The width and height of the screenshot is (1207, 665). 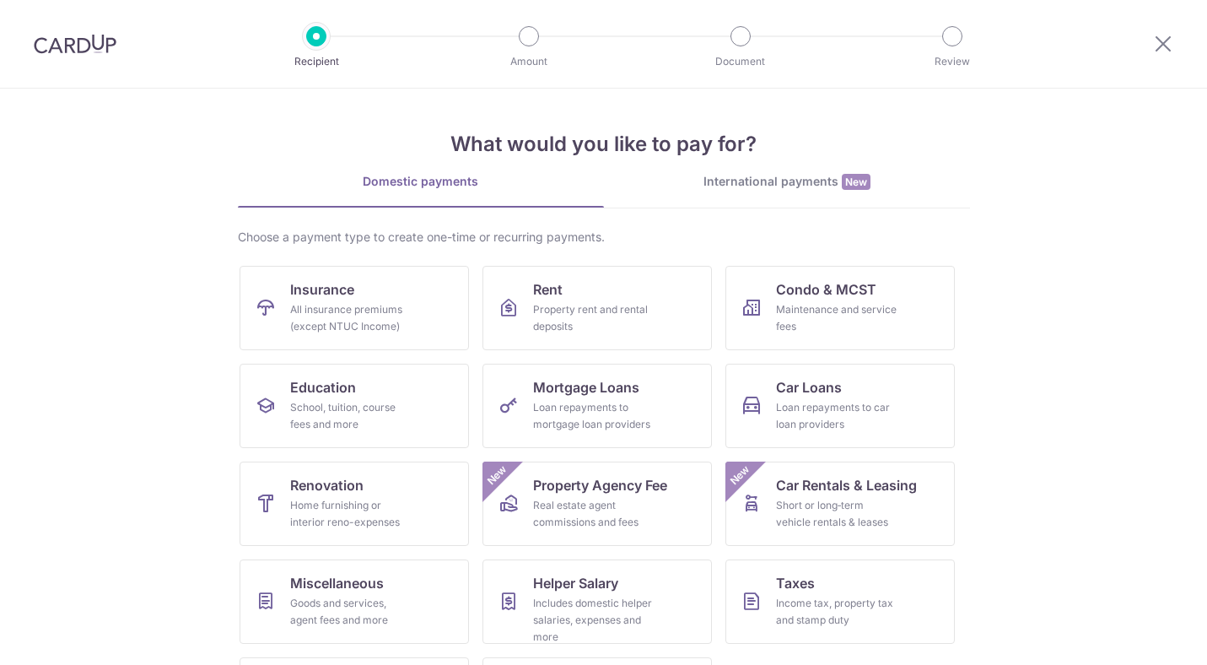 What do you see at coordinates (795, 583) in the screenshot?
I see `span: Taxes` at bounding box center [795, 583].